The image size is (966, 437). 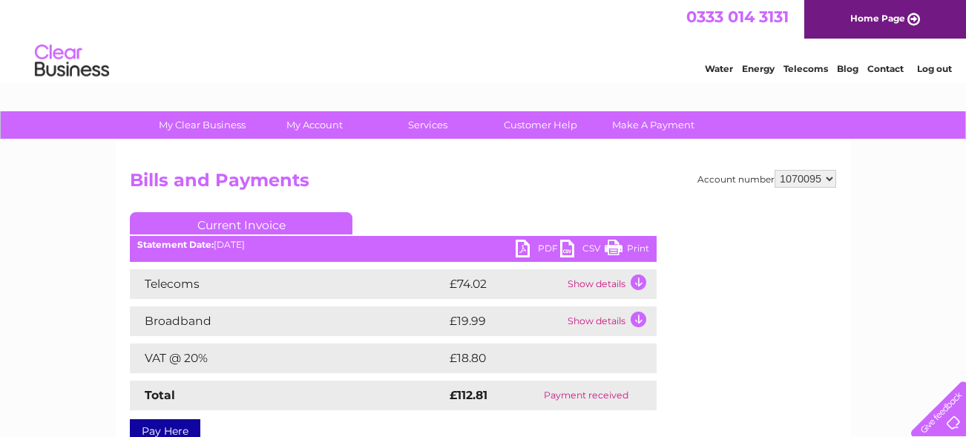 What do you see at coordinates (315, 125) in the screenshot?
I see `a: My Account` at bounding box center [315, 125].